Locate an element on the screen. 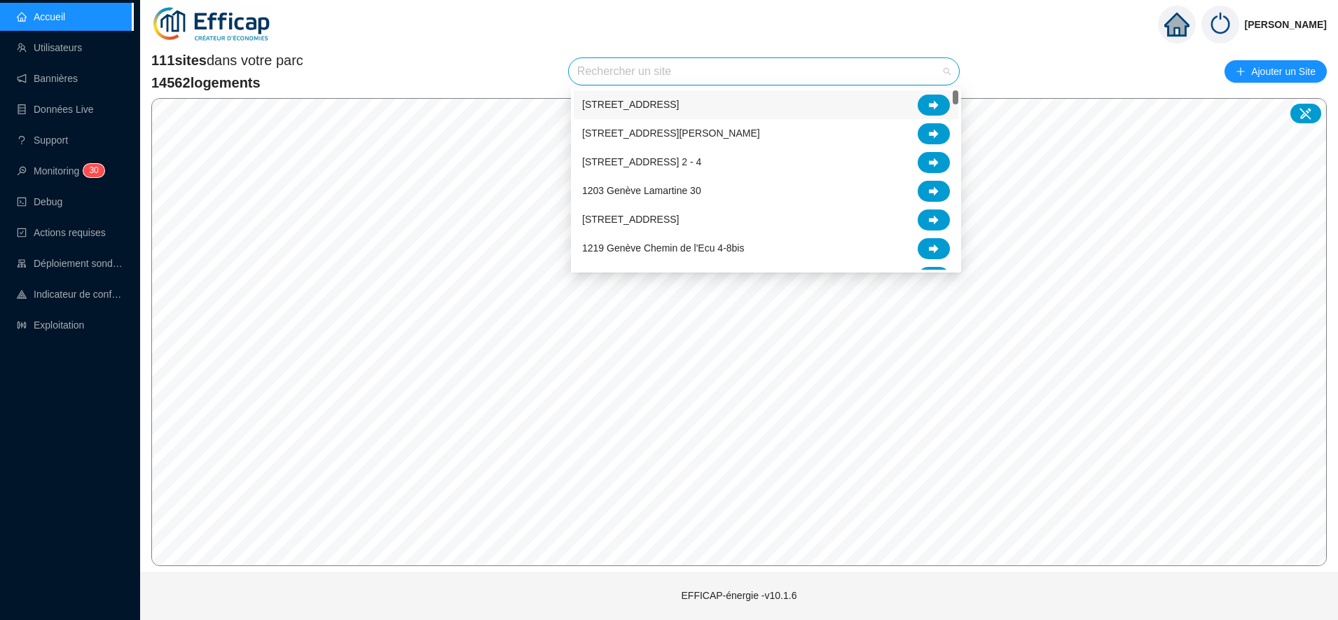  a: questionSupport is located at coordinates (42, 140).